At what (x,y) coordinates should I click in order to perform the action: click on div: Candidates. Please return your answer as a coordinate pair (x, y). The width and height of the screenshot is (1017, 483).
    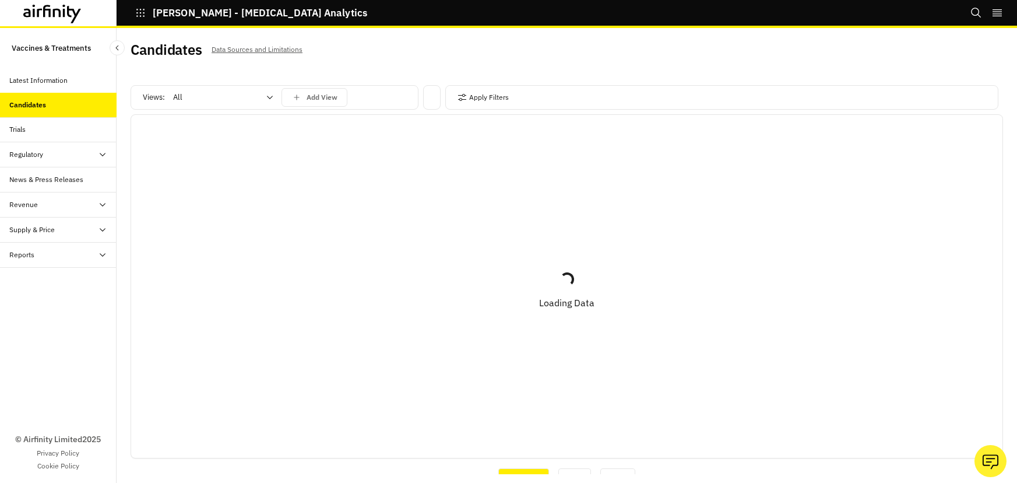
    Looking at the image, I should click on (27, 105).